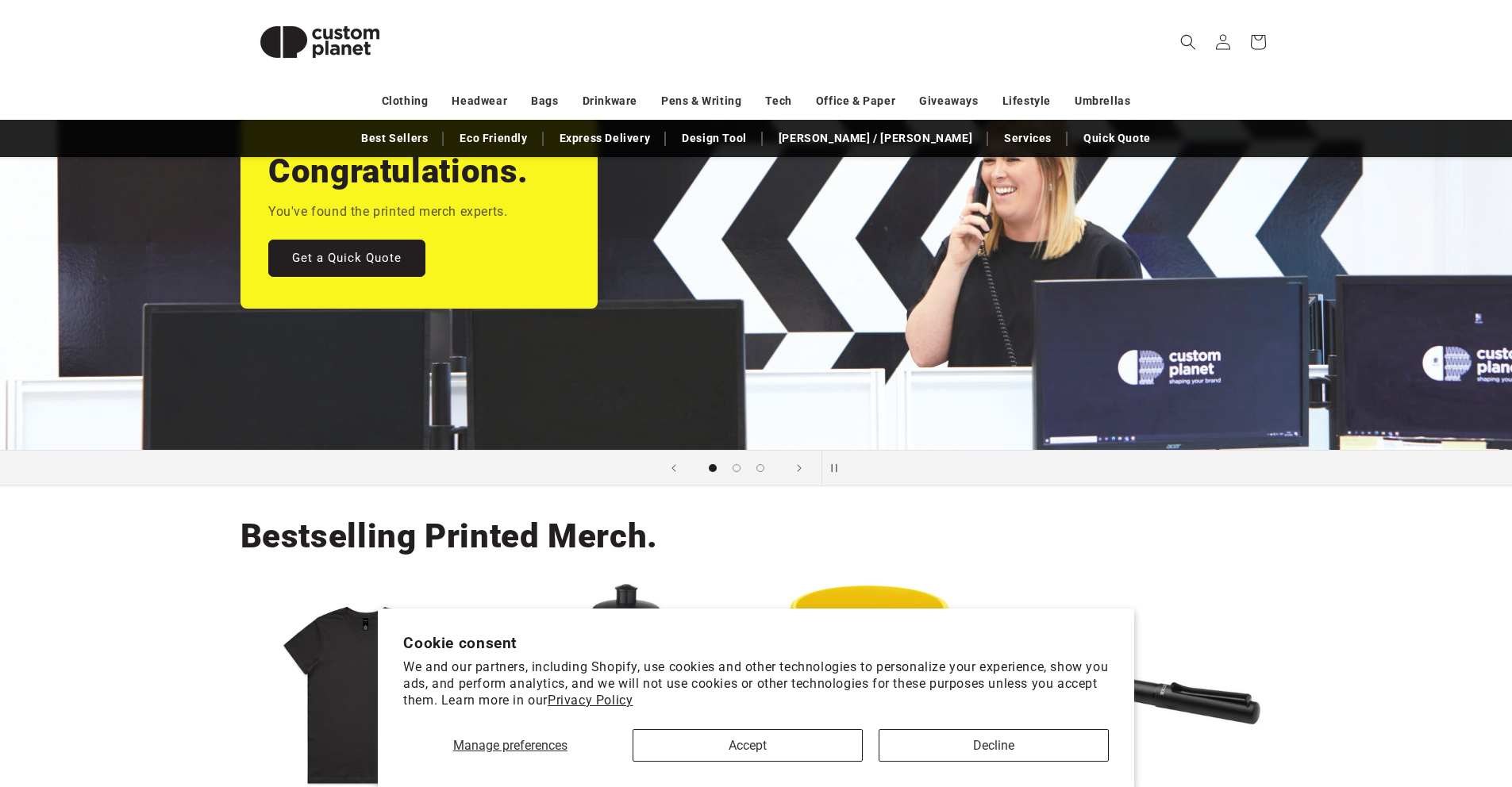 Image resolution: width=1512 pixels, height=787 pixels. Describe the element at coordinates (715, 138) in the screenshot. I see `a: Design Tool` at that location.